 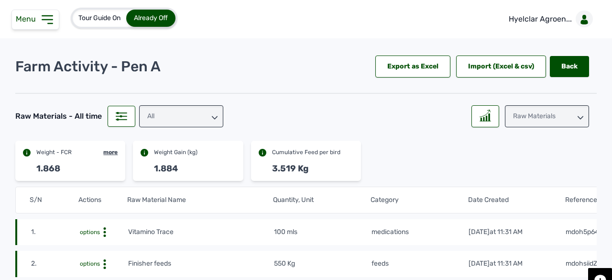 I want to click on div: 1.868, so click(x=48, y=168).